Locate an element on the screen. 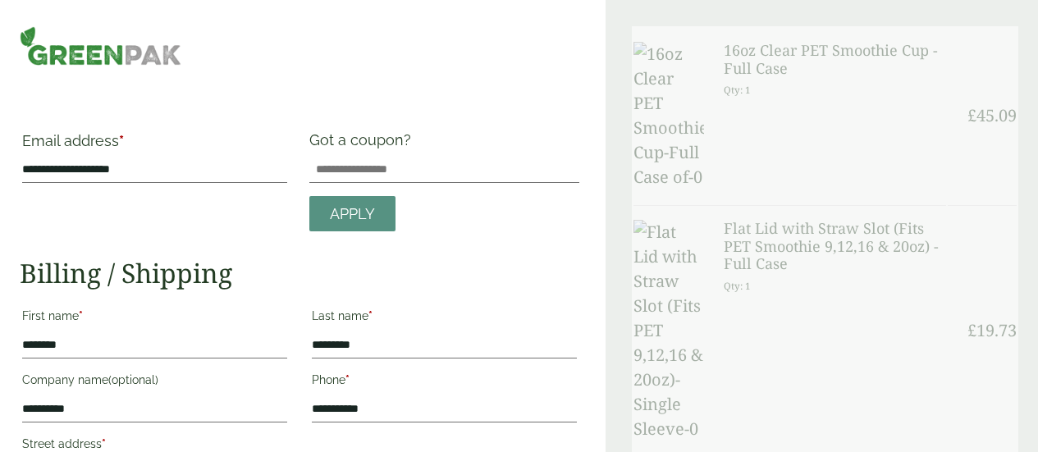  span: (optional) is located at coordinates (133, 380).